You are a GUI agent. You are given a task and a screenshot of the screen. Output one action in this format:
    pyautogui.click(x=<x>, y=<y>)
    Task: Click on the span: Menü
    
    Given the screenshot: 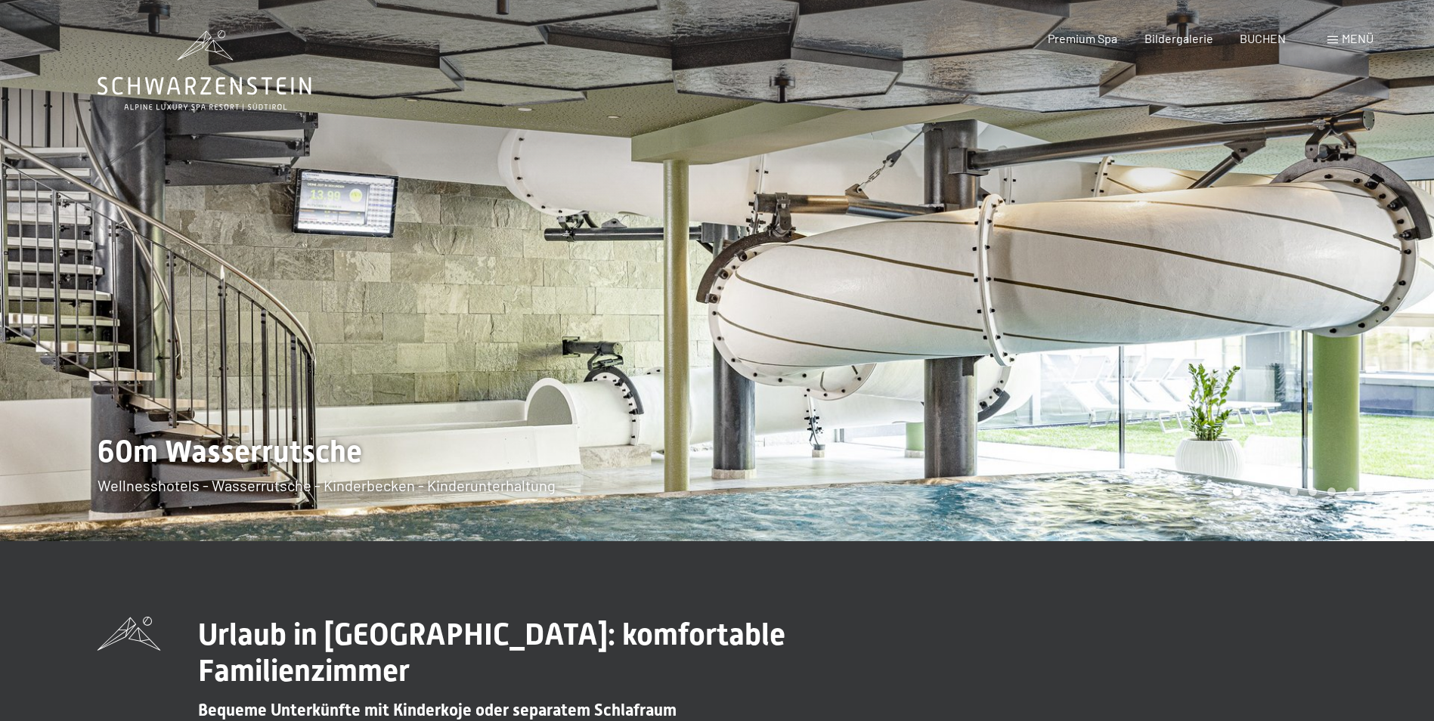 What is the action you would take?
    pyautogui.click(x=1357, y=38)
    